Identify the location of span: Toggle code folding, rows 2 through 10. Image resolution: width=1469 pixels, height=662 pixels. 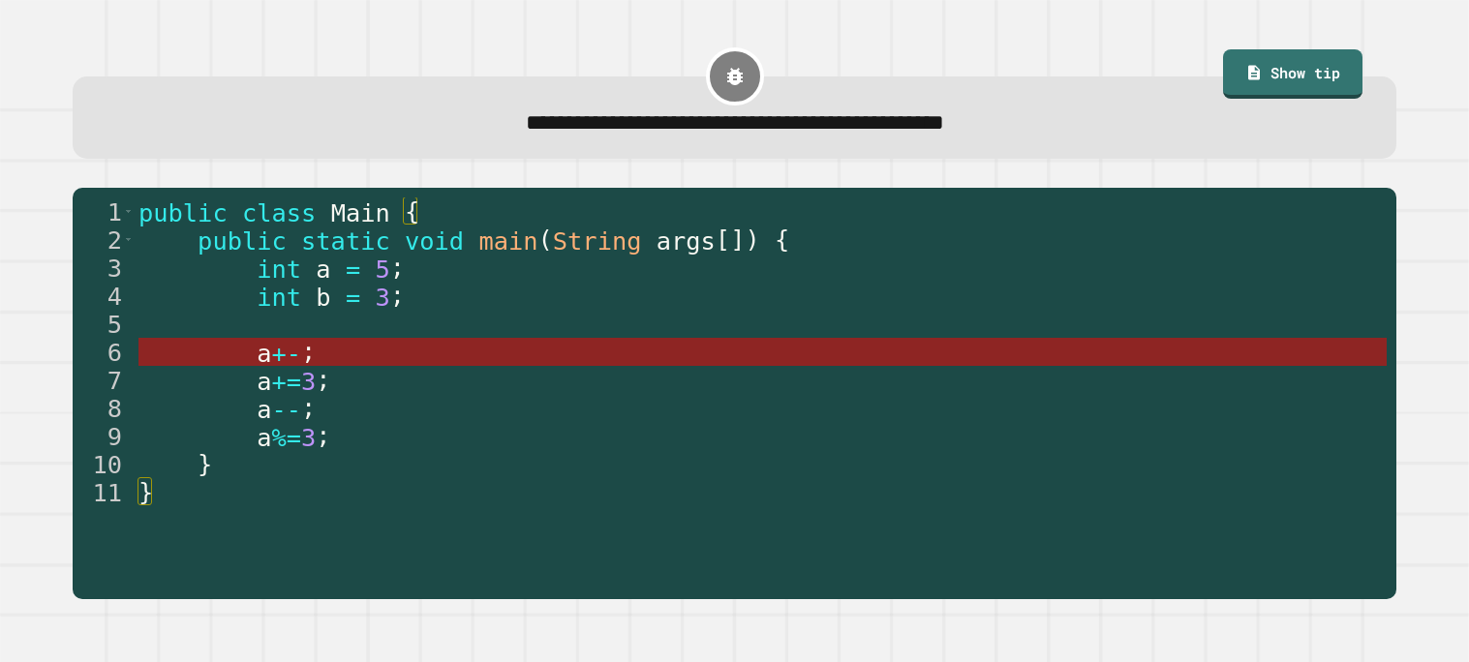
(128, 239).